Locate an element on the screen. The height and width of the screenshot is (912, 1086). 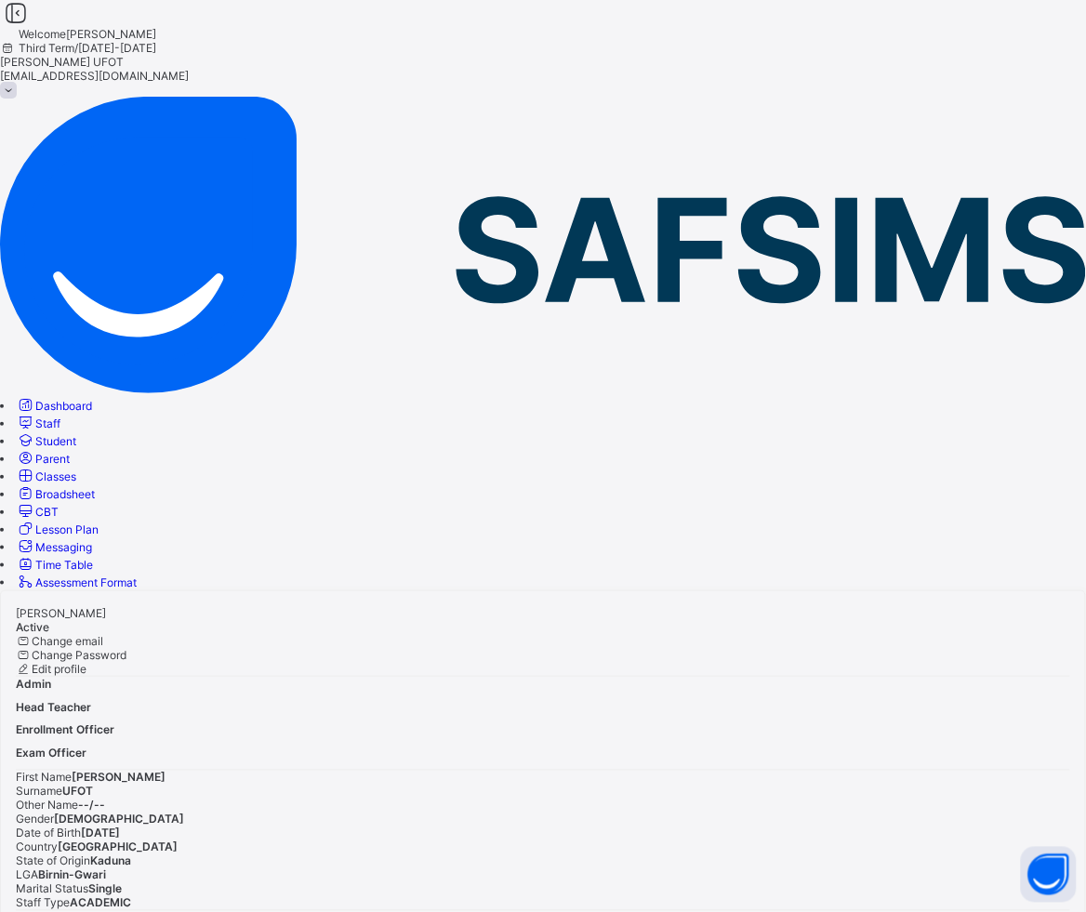
a: Assessment Format is located at coordinates (76, 582).